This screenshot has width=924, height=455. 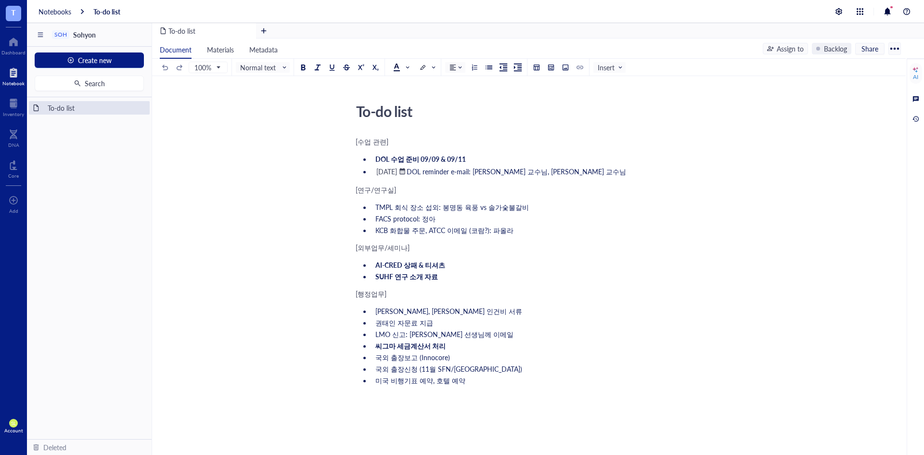 I want to click on div: Notebooks, so click(x=55, y=12).